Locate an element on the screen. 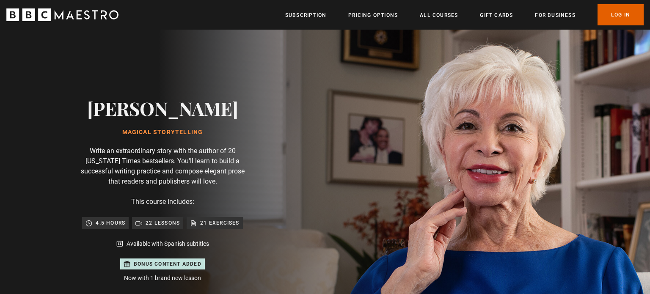 The height and width of the screenshot is (294, 650). p: Available with Spanish subtitles is located at coordinates (167, 244).